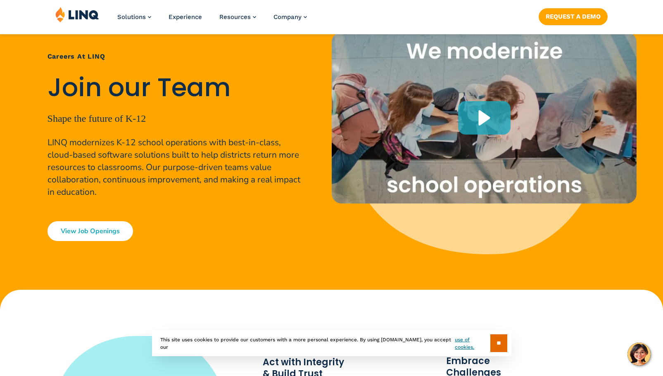 The image size is (663, 376). Describe the element at coordinates (176, 119) in the screenshot. I see `p: Shape the future of K-12` at that location.